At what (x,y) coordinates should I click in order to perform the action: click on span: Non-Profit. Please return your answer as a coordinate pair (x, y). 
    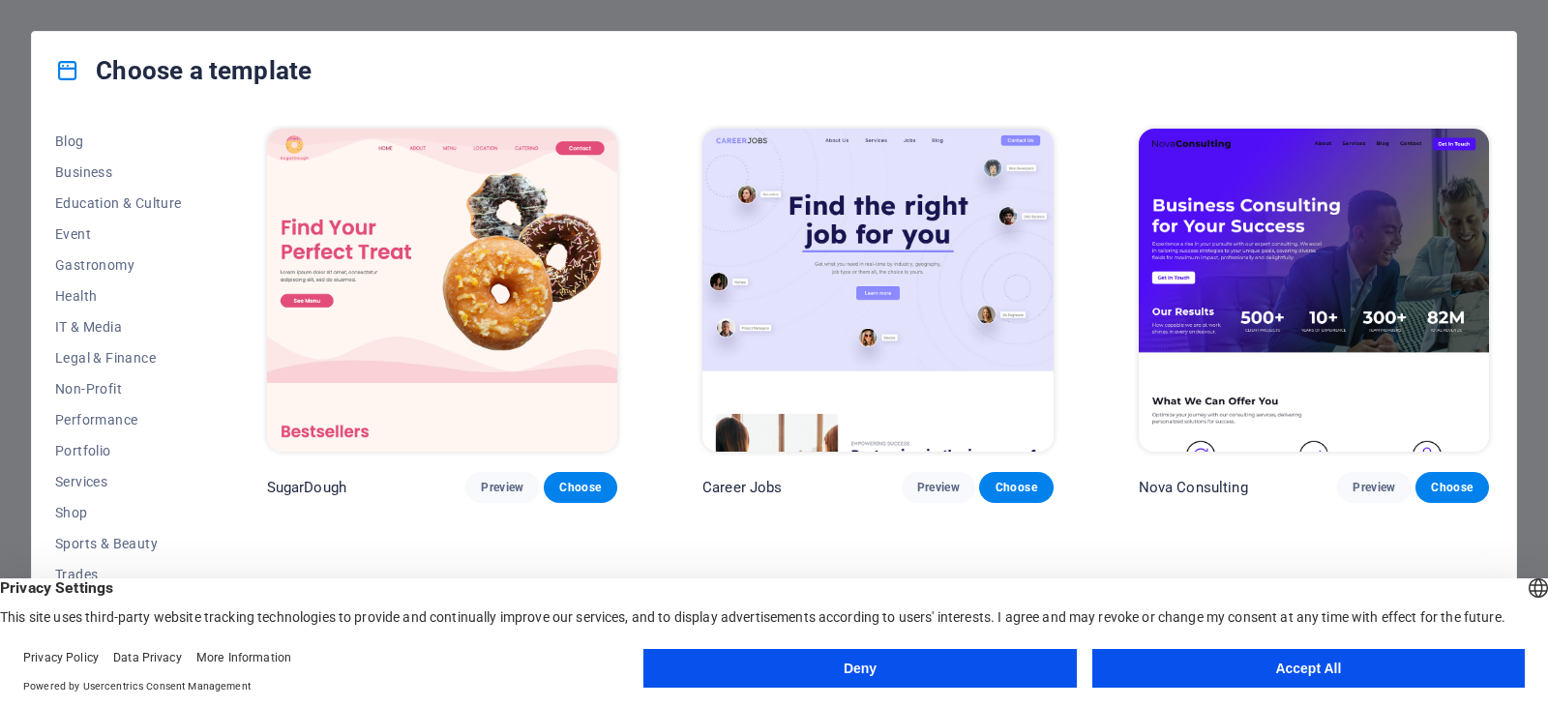
    Looking at the image, I should click on (118, 389).